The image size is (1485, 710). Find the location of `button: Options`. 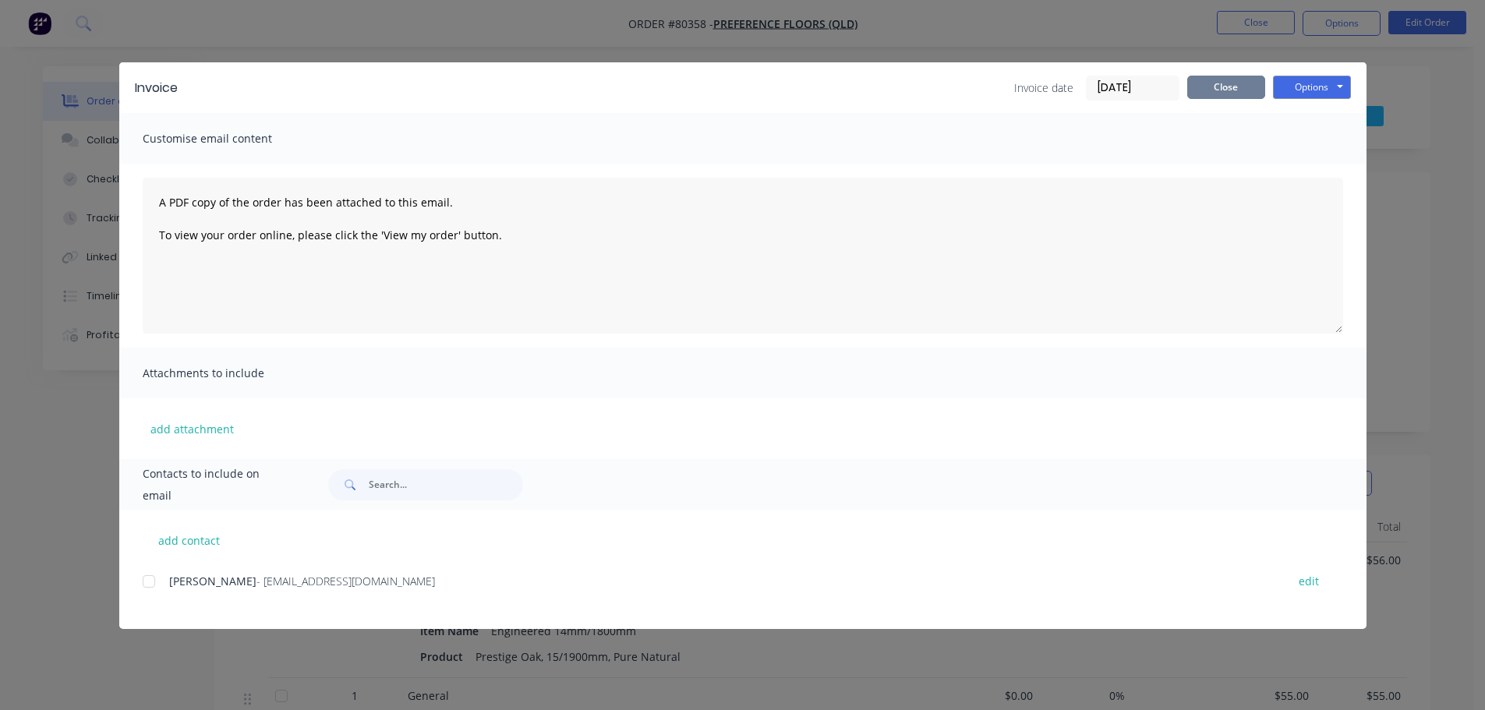

button: Options is located at coordinates (1312, 87).